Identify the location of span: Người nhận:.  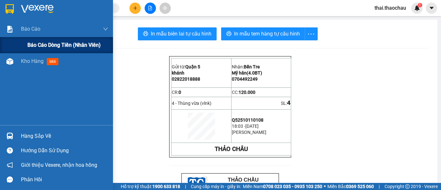
(83, 49).